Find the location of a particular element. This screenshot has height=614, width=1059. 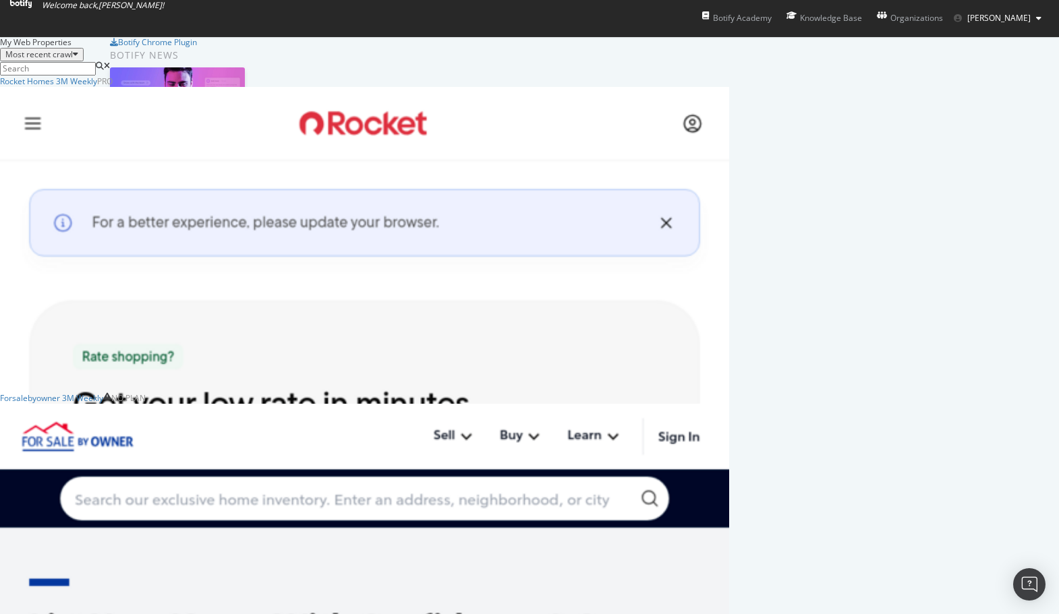

a: Botify Chrome Plugin is located at coordinates (153, 42).